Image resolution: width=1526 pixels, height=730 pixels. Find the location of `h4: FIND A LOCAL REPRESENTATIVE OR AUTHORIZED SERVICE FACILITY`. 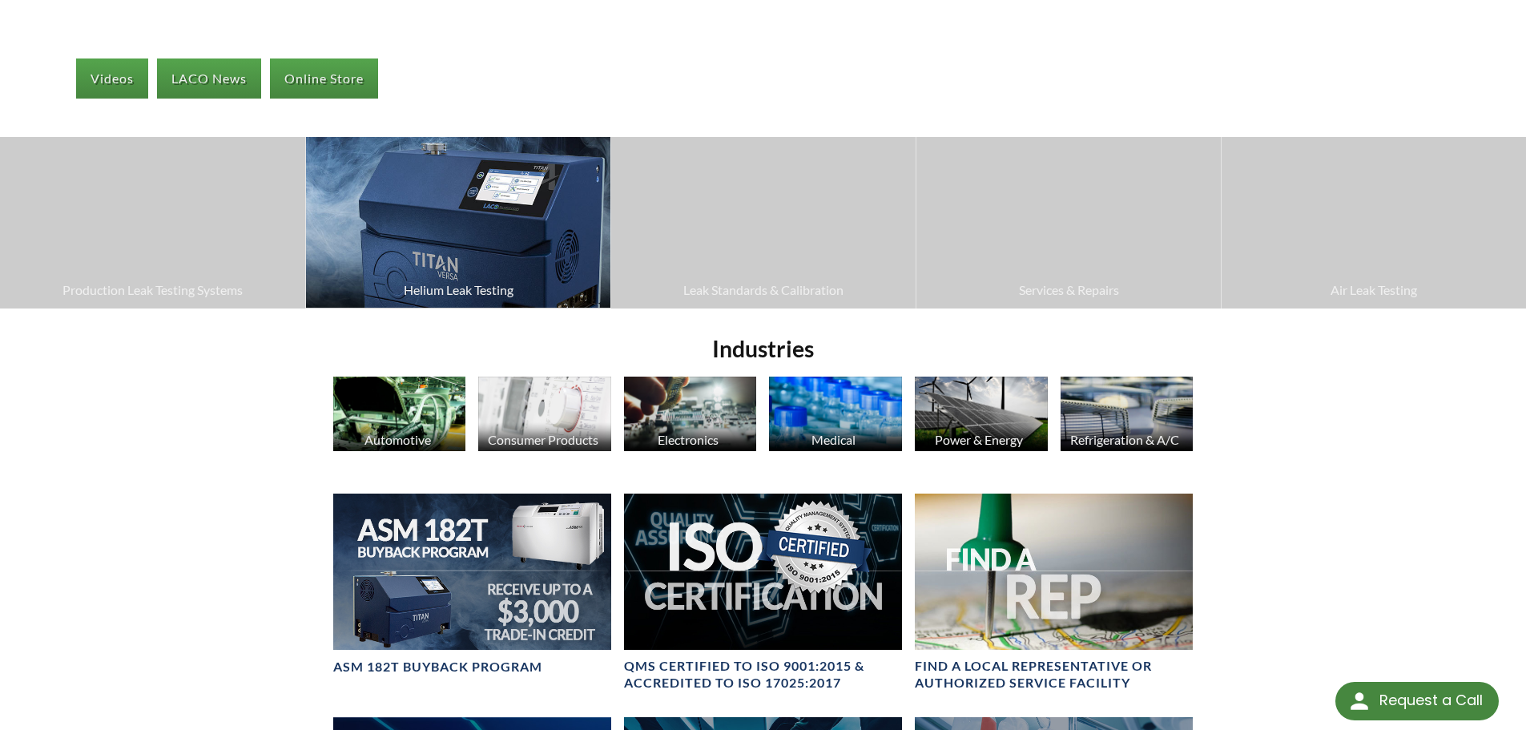

h4: FIND A LOCAL REPRESENTATIVE OR AUTHORIZED SERVICE FACILITY is located at coordinates (1054, 675).